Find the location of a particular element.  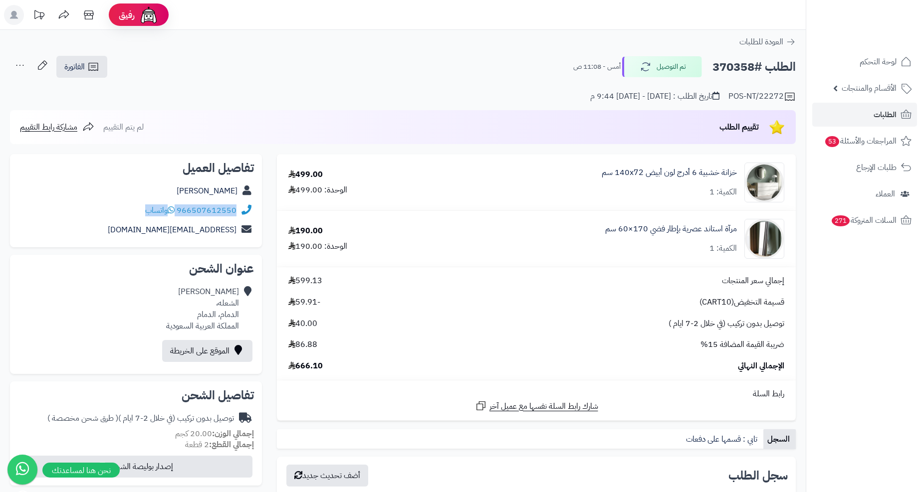

span: -59.91 is located at coordinates (304, 302).